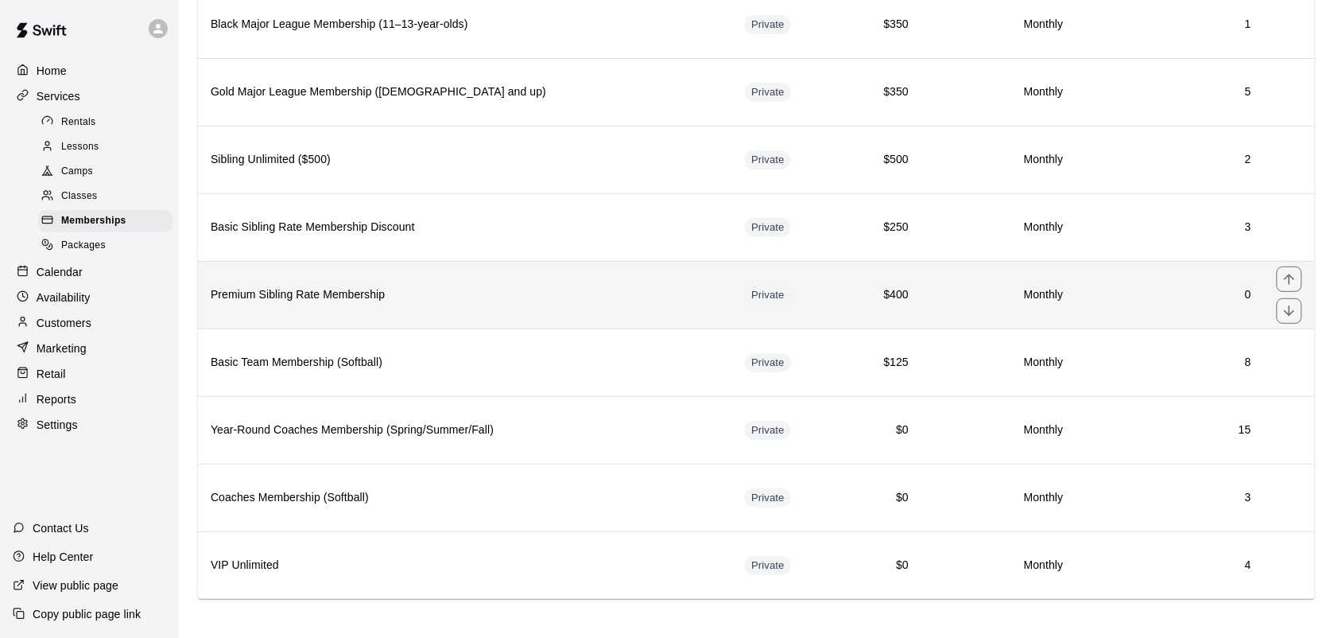  Describe the element at coordinates (108, 122) in the screenshot. I see `a: Rentals` at that location.